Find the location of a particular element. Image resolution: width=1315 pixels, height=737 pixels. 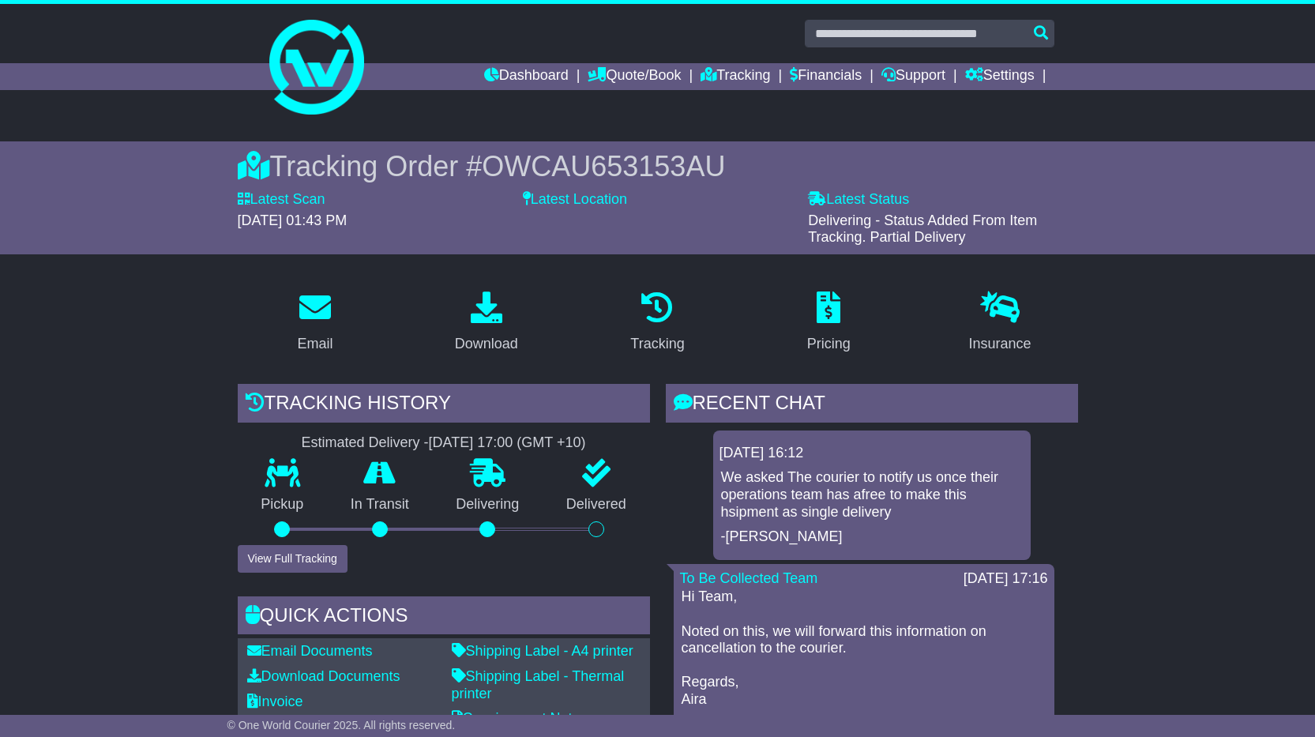

span: Delivering - Status Added From Item Tracking. Partial Delivery is located at coordinates (923, 229).